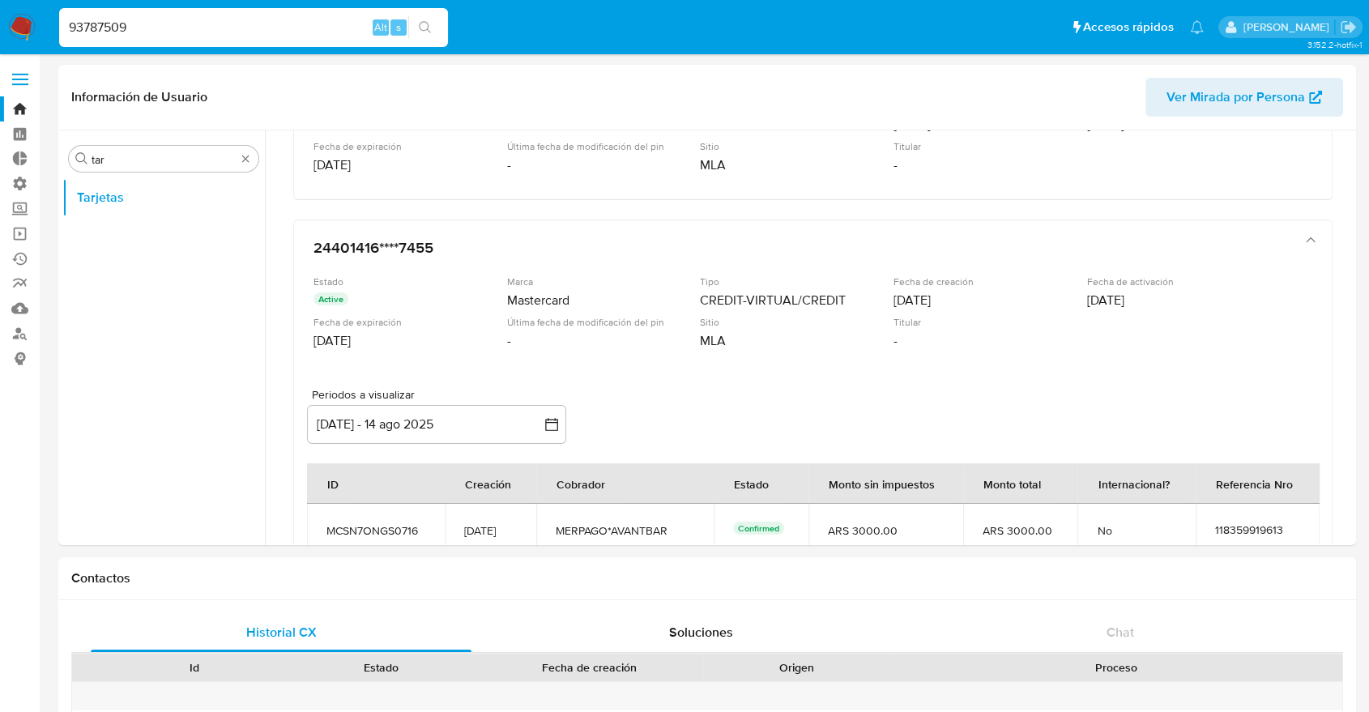 Image resolution: width=1369 pixels, height=712 pixels. What do you see at coordinates (281, 632) in the screenshot?
I see `span: Historial CX` at bounding box center [281, 632].